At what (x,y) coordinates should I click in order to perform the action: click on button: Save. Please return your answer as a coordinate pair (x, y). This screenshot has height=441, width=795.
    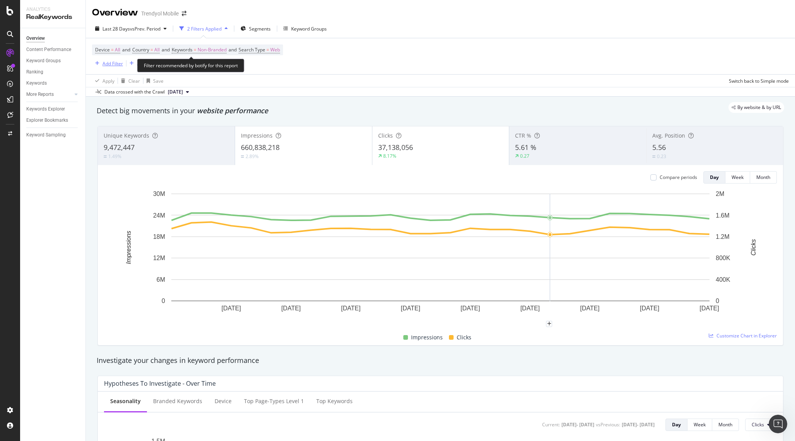
    Looking at the image, I should click on (153, 81).